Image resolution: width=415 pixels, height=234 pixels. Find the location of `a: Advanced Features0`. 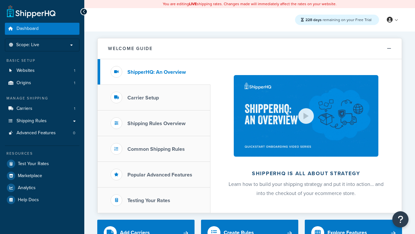

a: Advanced Features0 is located at coordinates (42, 133).